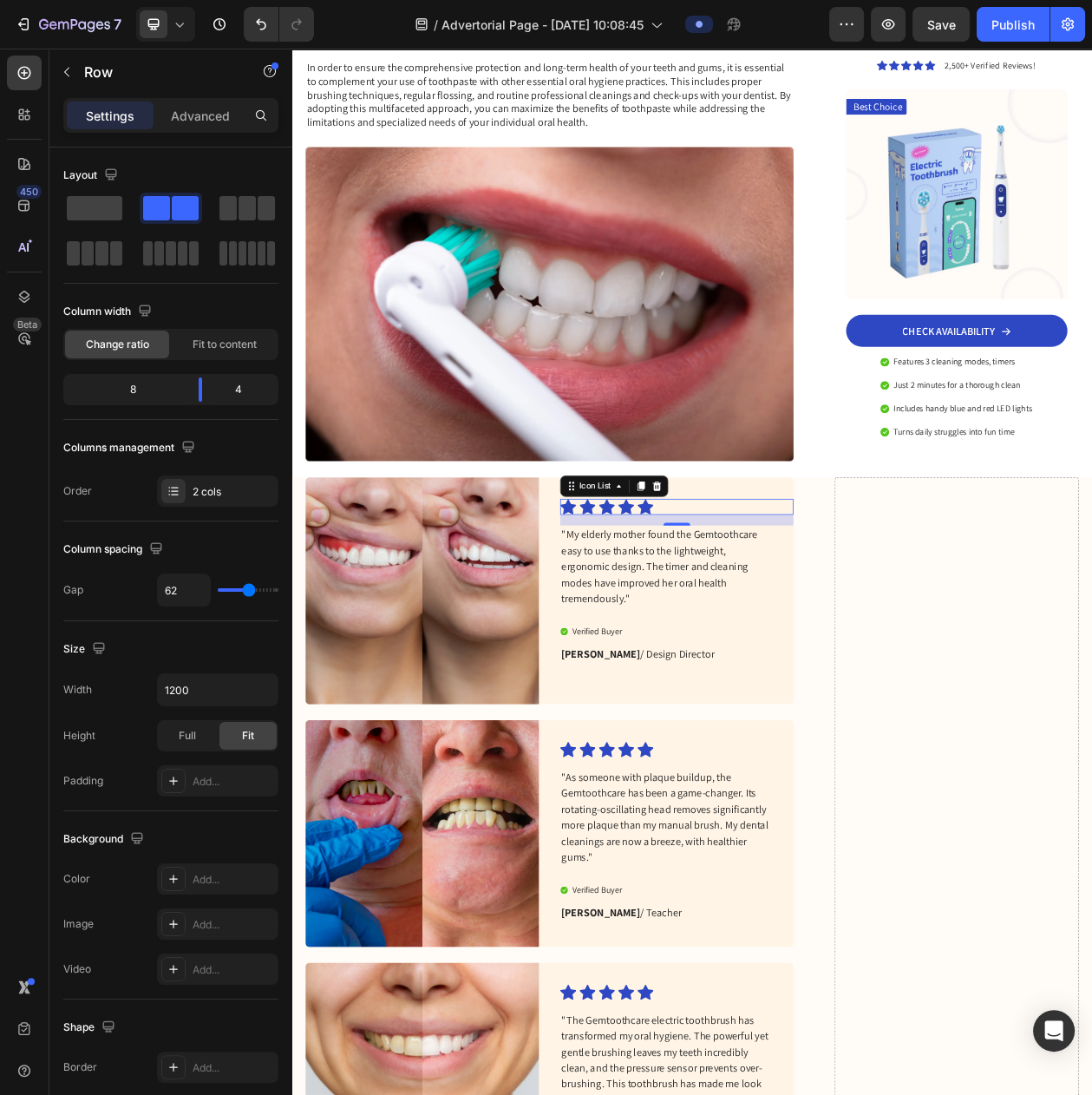  I want to click on button: Save, so click(941, 24).